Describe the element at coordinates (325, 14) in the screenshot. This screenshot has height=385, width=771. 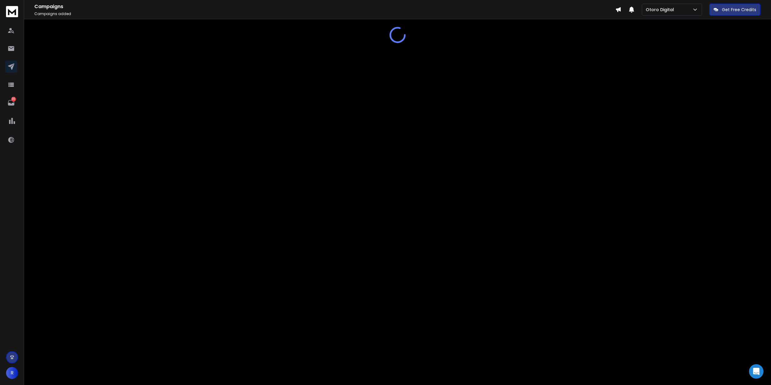
I see `p: Campaigns added` at that location.